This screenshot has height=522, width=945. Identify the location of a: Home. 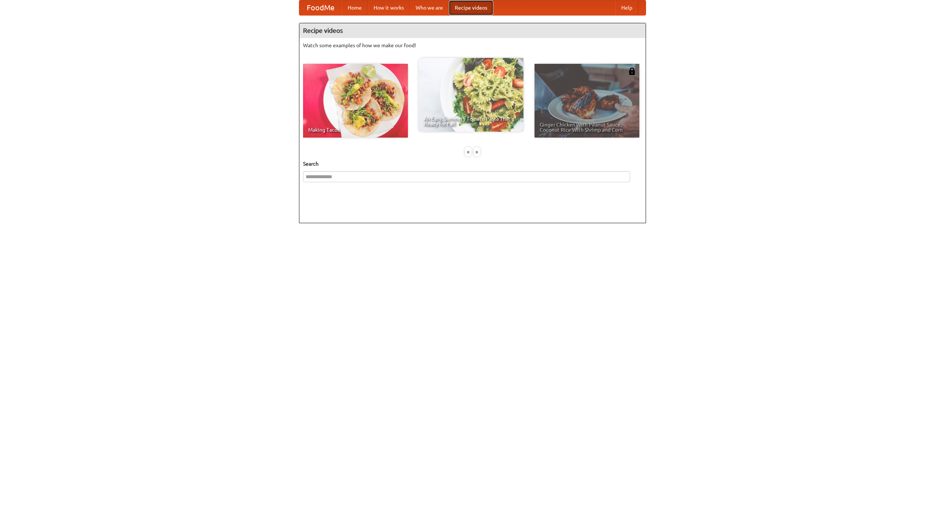
(355, 8).